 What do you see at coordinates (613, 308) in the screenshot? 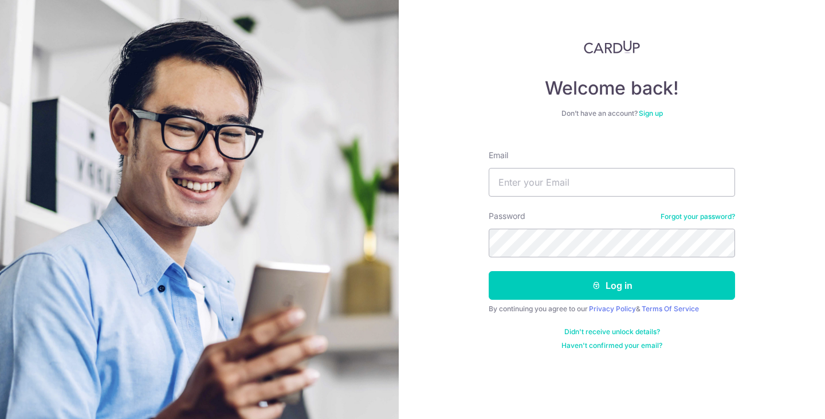
I see `a: Privacy Policy` at bounding box center [613, 308].